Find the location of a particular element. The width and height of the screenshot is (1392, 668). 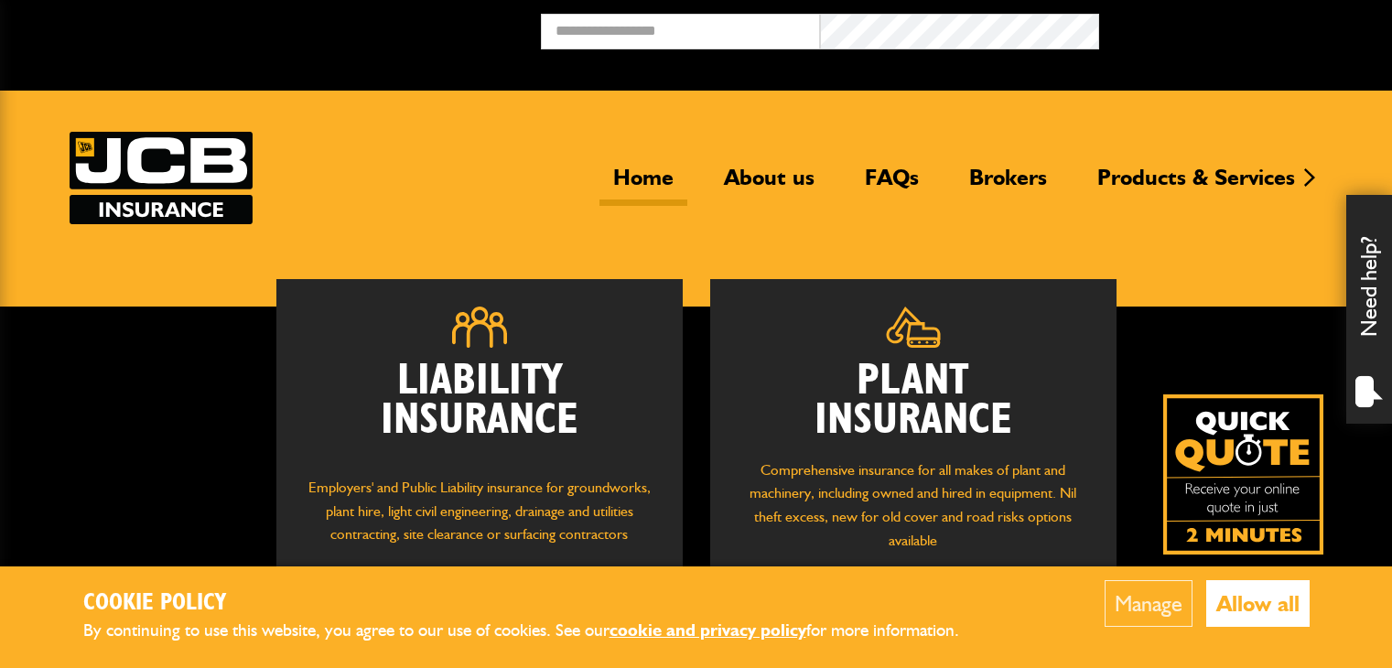

a: About us is located at coordinates (769, 185).